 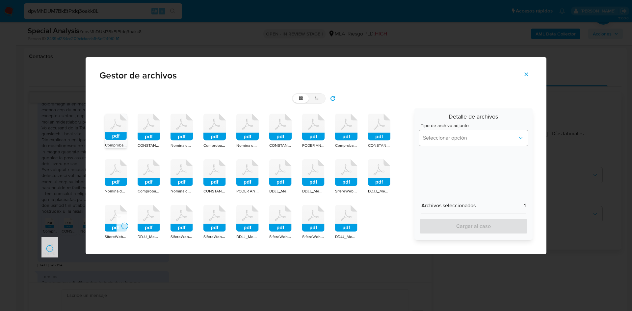 I want to click on div: pdfSifereWeb Locales7.pdf, so click(x=280, y=223).